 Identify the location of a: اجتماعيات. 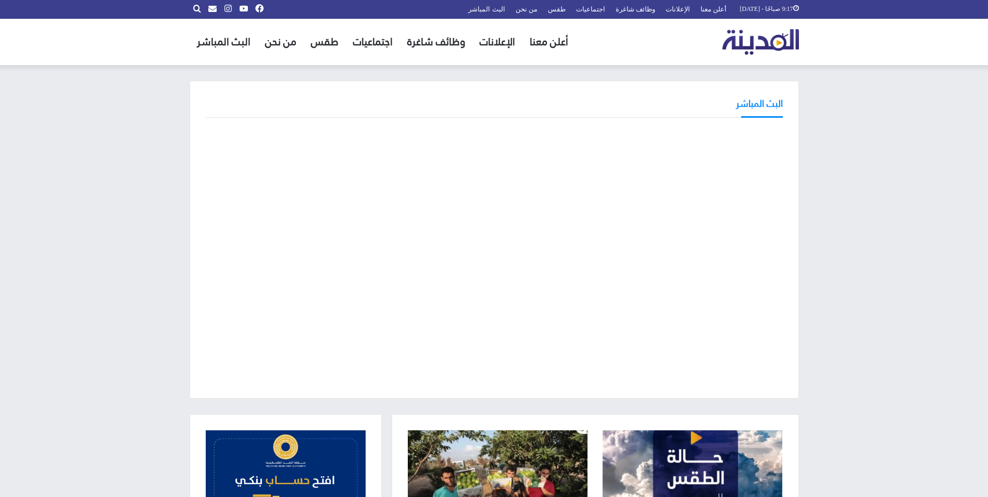
(373, 42).